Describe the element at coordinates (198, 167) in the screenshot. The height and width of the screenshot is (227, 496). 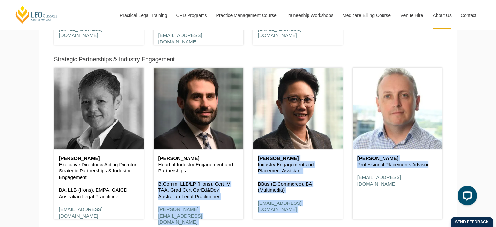
I see `p: Head of Industry Engagement and Partnerships` at that location.